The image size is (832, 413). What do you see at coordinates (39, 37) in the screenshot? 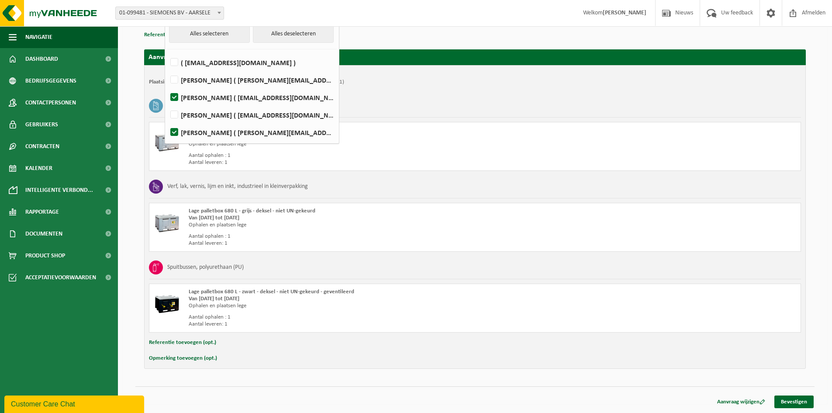
I see `span: Navigatie` at bounding box center [39, 37].